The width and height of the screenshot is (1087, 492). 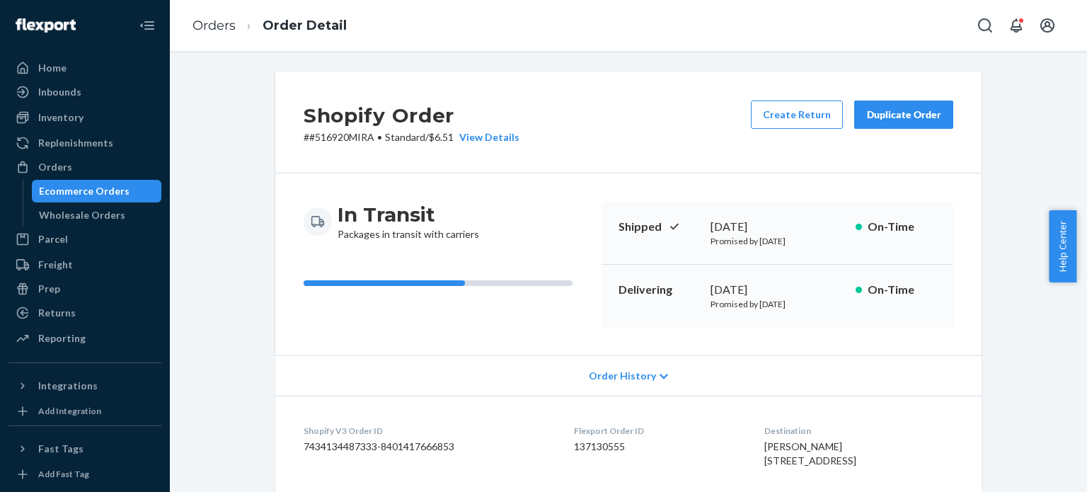 I want to click on div: View Details, so click(x=486, y=137).